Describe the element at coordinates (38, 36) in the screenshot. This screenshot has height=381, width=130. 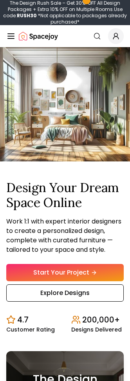
I see `a: Spacejoy` at that location.